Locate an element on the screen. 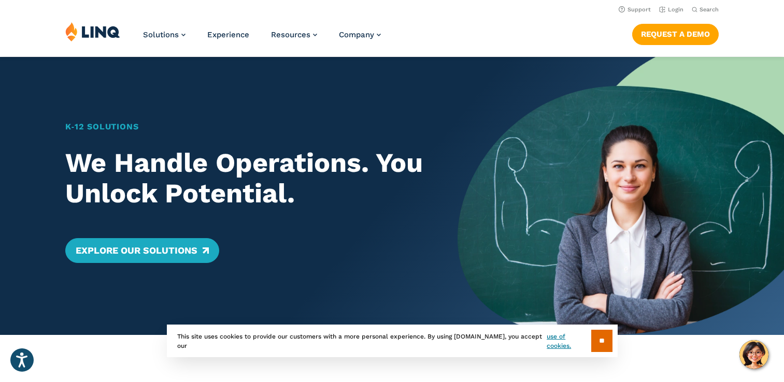 The height and width of the screenshot is (382, 784). button: Hello, have a question? Let’s chat. is located at coordinates (754, 355).